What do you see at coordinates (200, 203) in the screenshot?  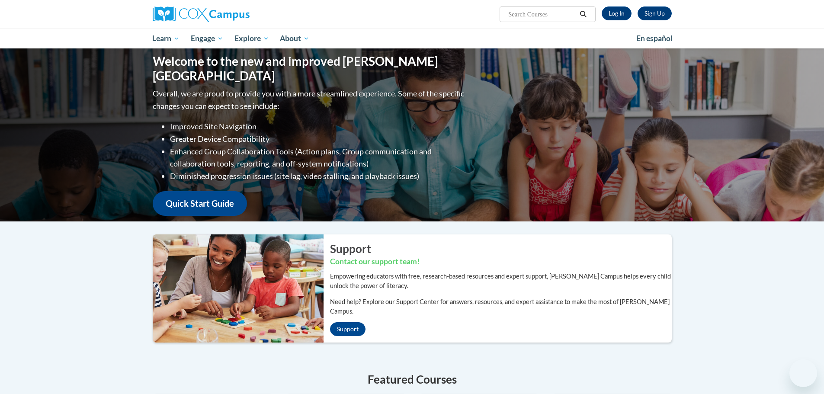 I see `a: Quick Start Guide` at bounding box center [200, 203].